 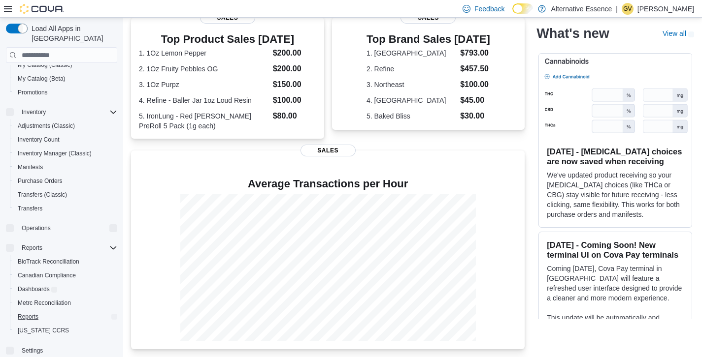 I want to click on dd: $30.00, so click(x=475, y=116).